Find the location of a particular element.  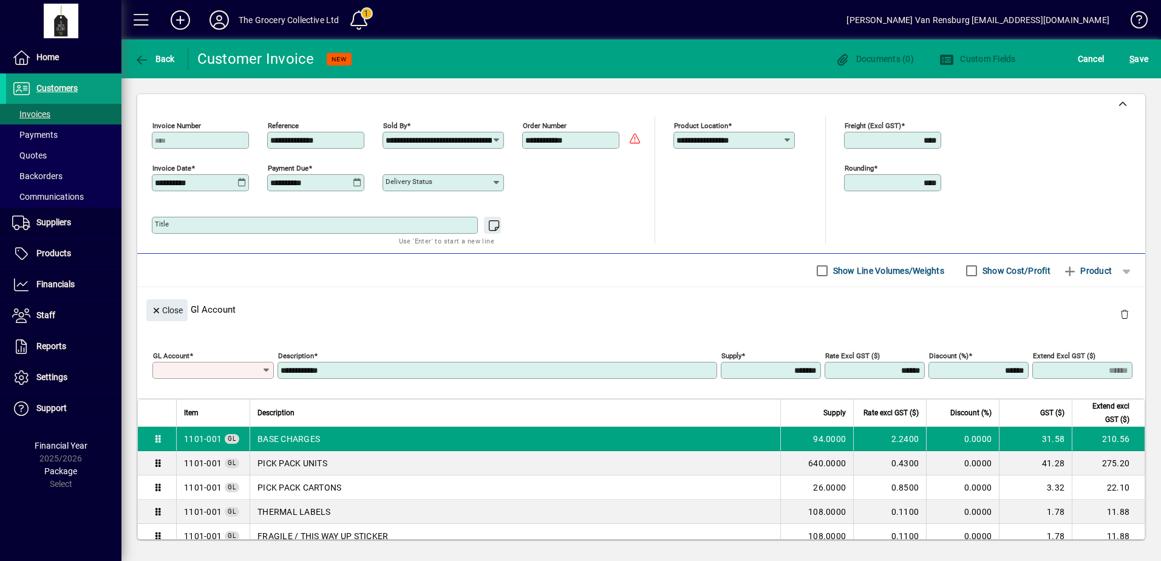

span: Product is located at coordinates (1087, 271).